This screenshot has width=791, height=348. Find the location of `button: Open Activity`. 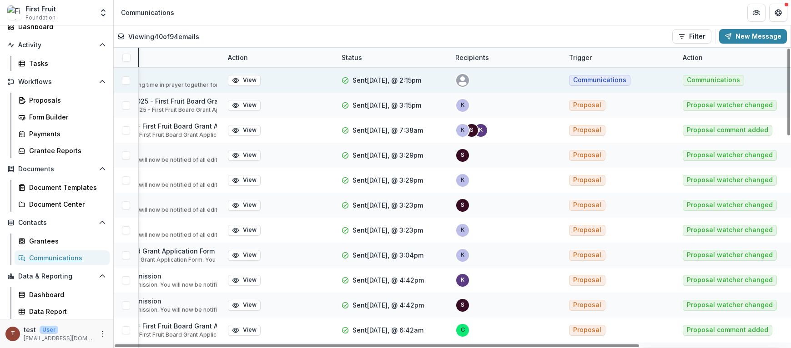

button: Open Activity is located at coordinates (56, 45).